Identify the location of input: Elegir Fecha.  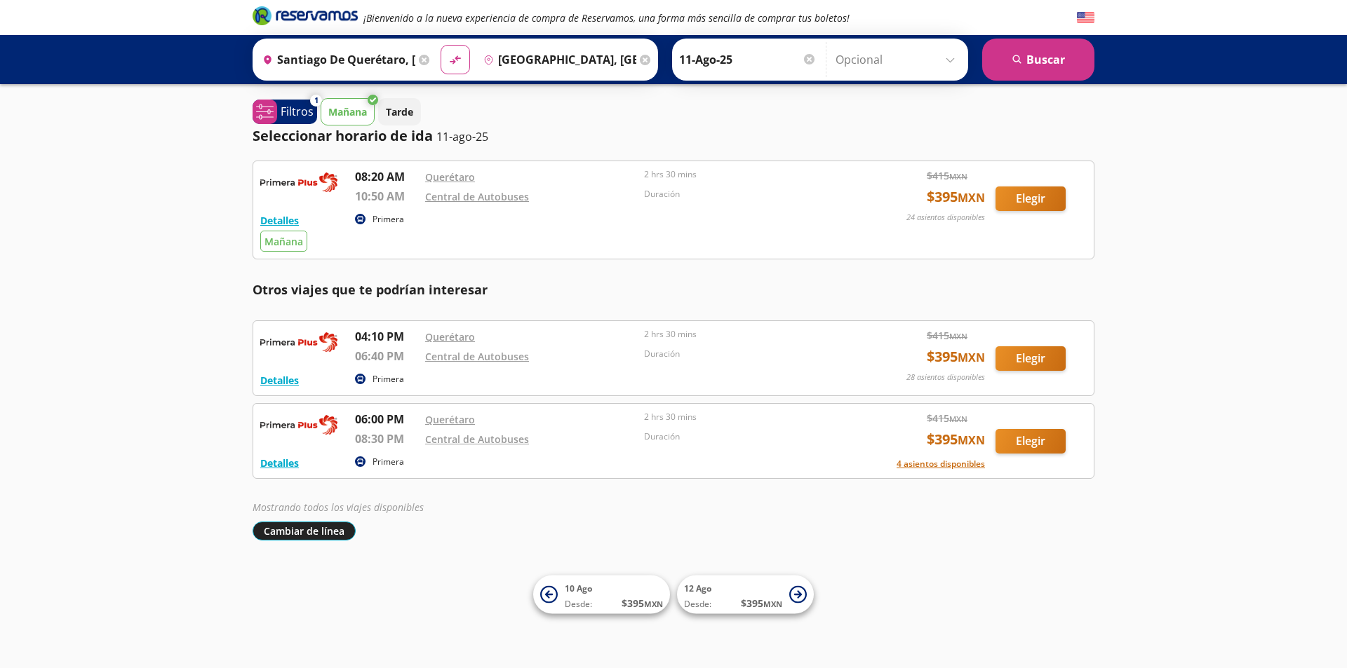
(748, 60).